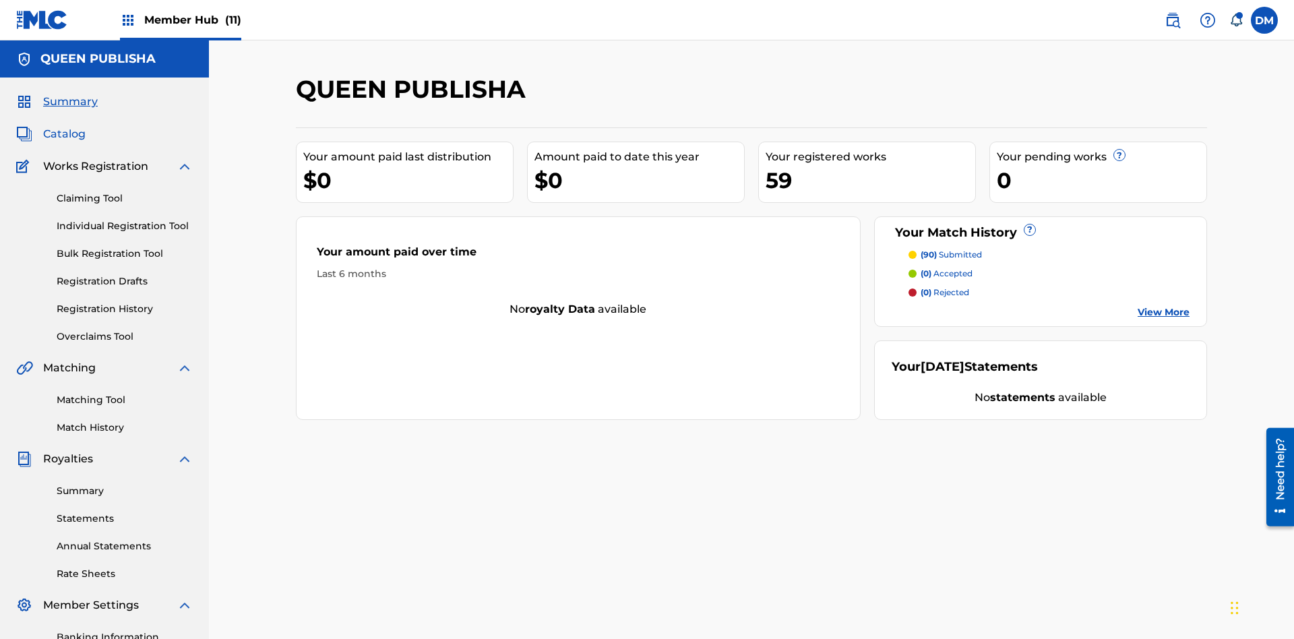 This screenshot has height=639, width=1294. I want to click on span: Member Hub, so click(193, 20).